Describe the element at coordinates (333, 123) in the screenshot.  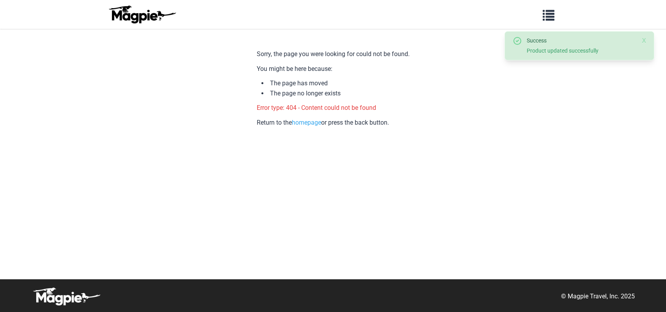
I see `p: Return to the or press the back button.` at that location.